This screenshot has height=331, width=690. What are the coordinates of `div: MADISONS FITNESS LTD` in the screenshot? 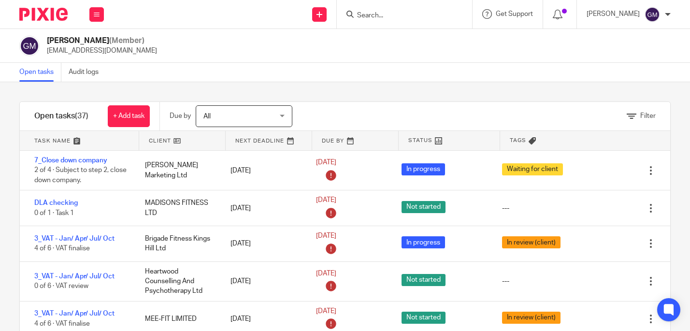 It's located at (178, 208).